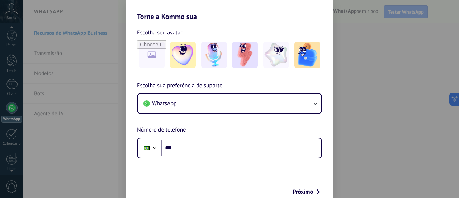 This screenshot has height=198, width=459. What do you see at coordinates (160, 33) in the screenshot?
I see `span: Escolha seu avatar` at bounding box center [160, 33].